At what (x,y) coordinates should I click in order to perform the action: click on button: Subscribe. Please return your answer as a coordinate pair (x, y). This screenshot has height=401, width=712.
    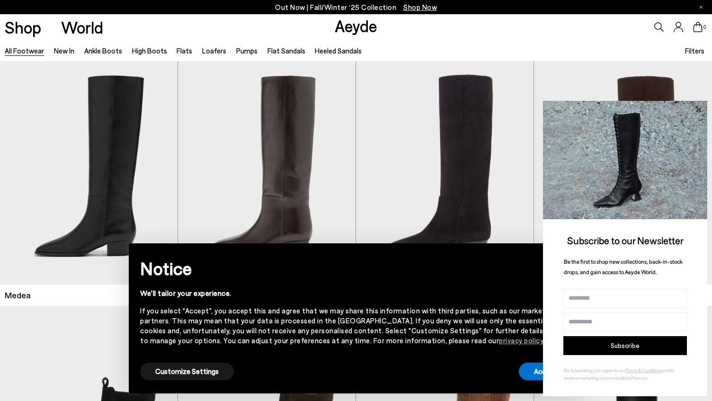
    Looking at the image, I should click on (625, 346).